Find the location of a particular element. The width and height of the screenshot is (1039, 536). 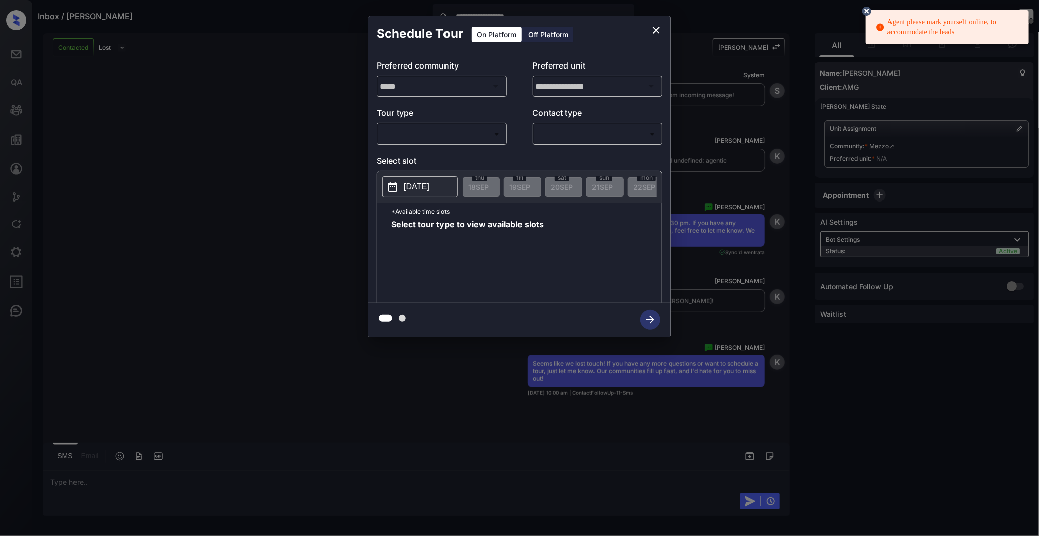

div: Agent please mark yourself online, to accommodate the leads is located at coordinates (948, 27).